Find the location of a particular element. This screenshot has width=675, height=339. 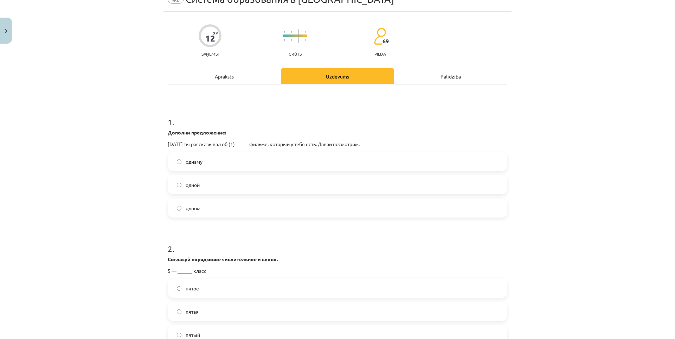

input: одном is located at coordinates (179, 208).